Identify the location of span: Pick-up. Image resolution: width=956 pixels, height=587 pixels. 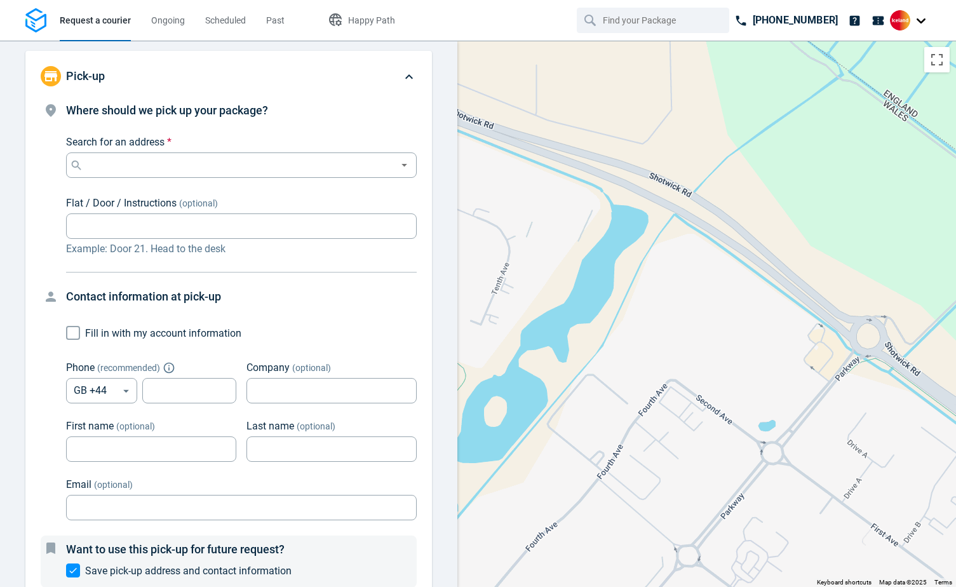
(85, 76).